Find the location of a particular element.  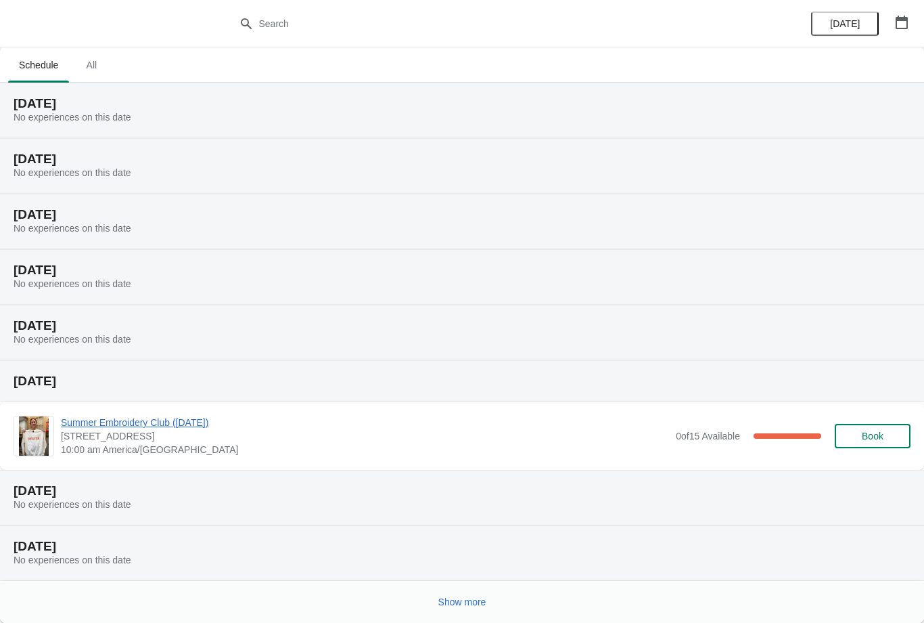

input: Search is located at coordinates (476, 24).